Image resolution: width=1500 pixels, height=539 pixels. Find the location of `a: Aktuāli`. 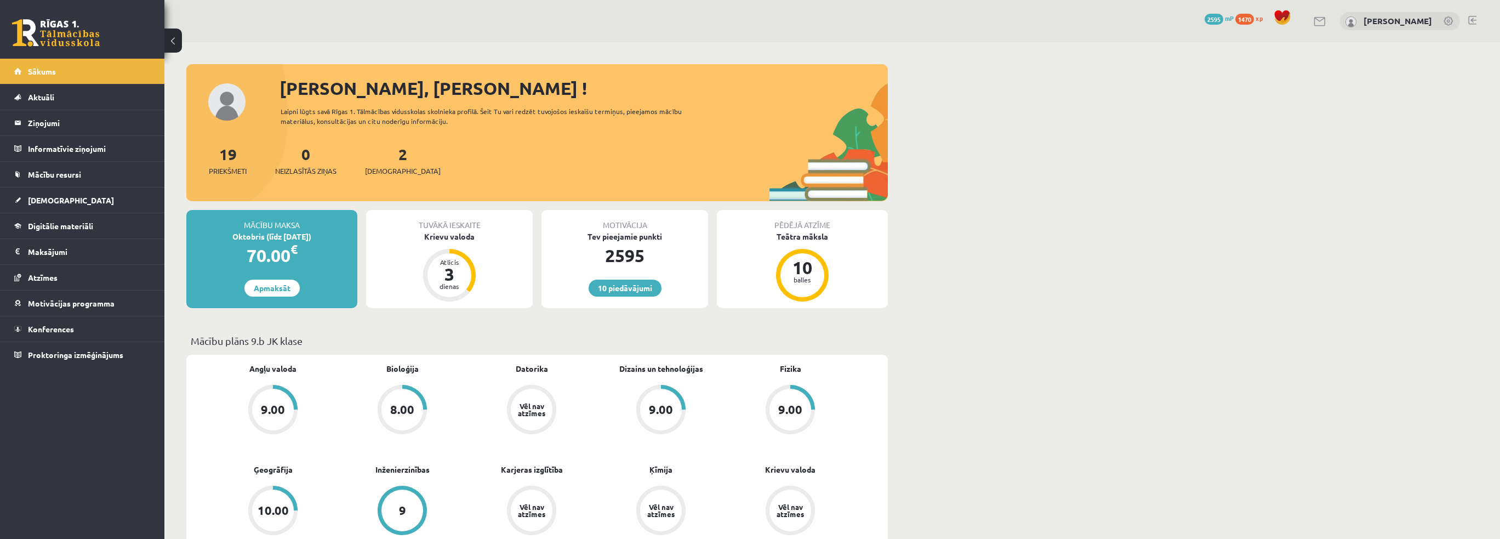

a: Aktuāli is located at coordinates (82, 97).